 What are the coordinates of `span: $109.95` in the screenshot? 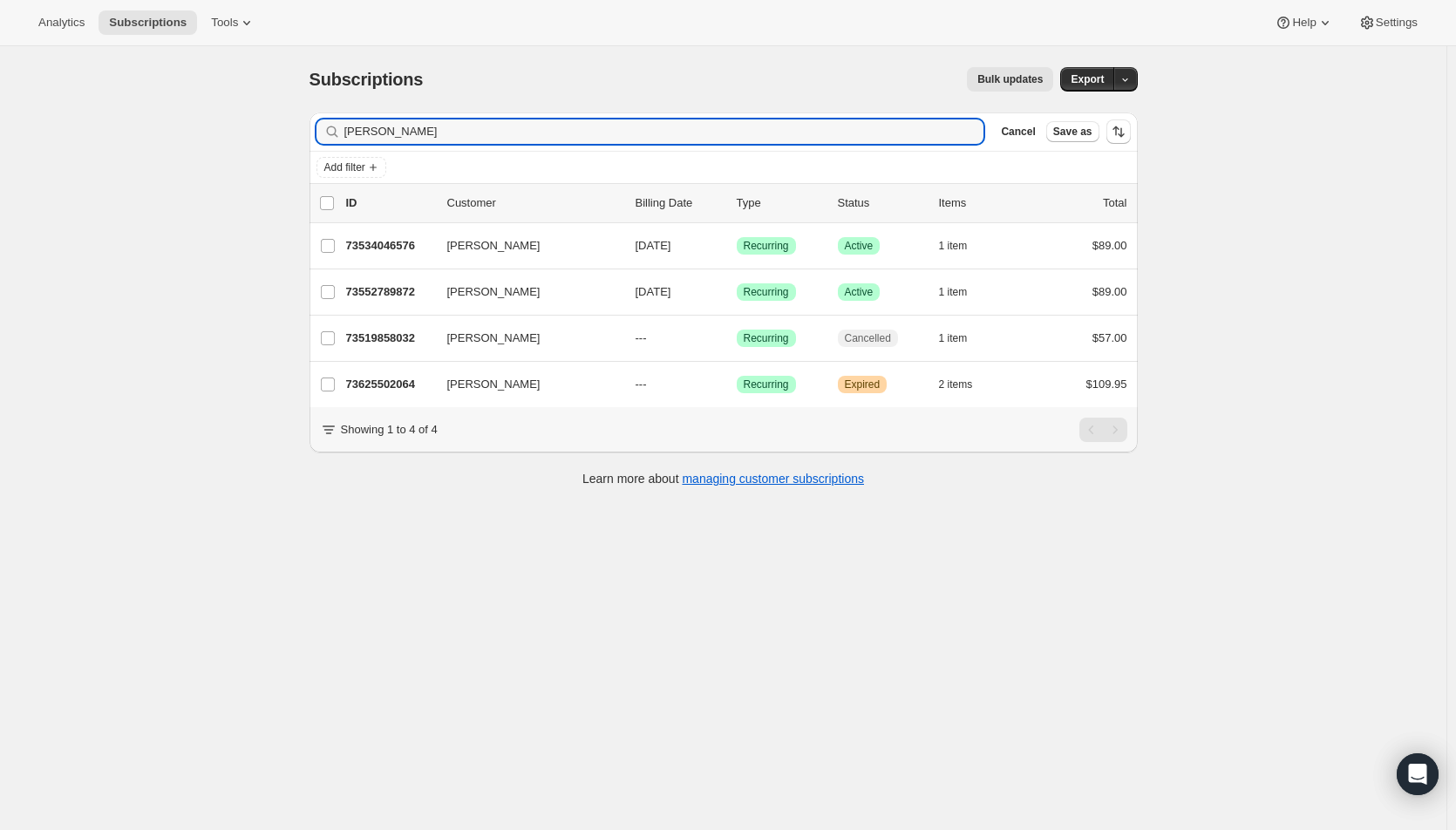 It's located at (1107, 383).